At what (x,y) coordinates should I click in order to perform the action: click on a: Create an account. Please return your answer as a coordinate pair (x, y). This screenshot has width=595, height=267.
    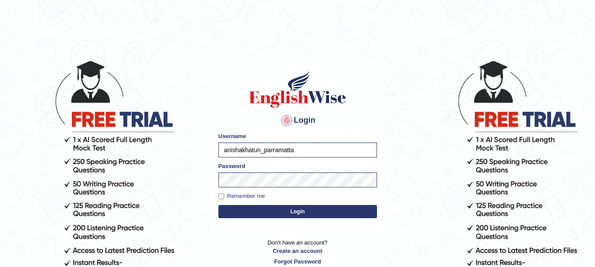
    Looking at the image, I should click on (298, 251).